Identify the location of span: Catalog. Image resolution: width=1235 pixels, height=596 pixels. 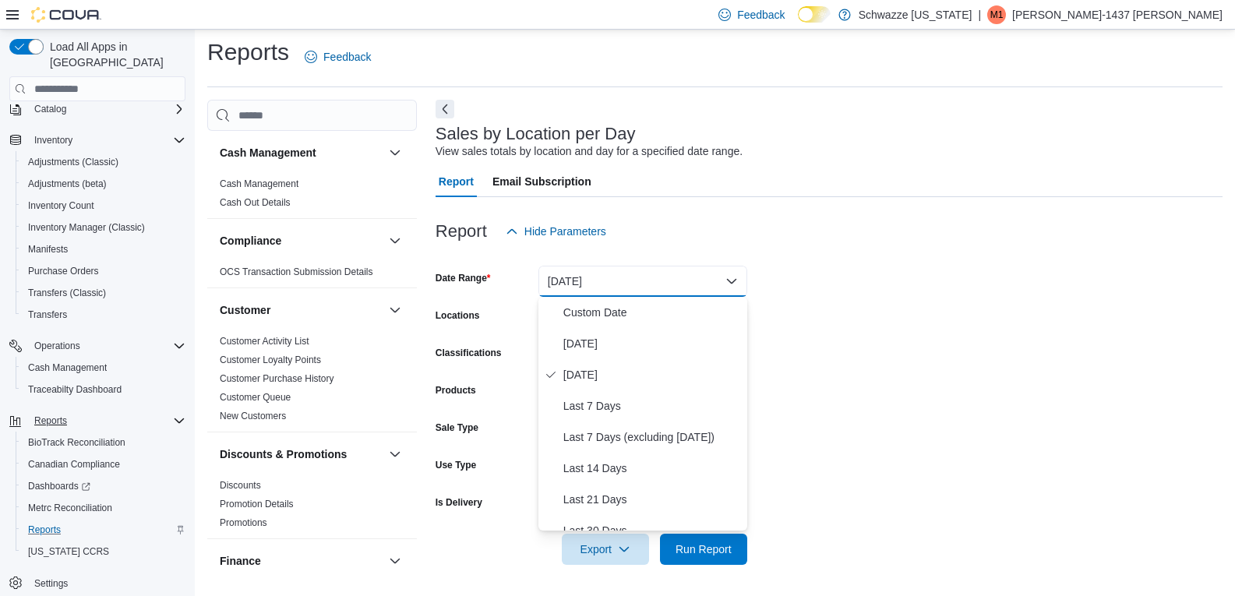
(50, 109).